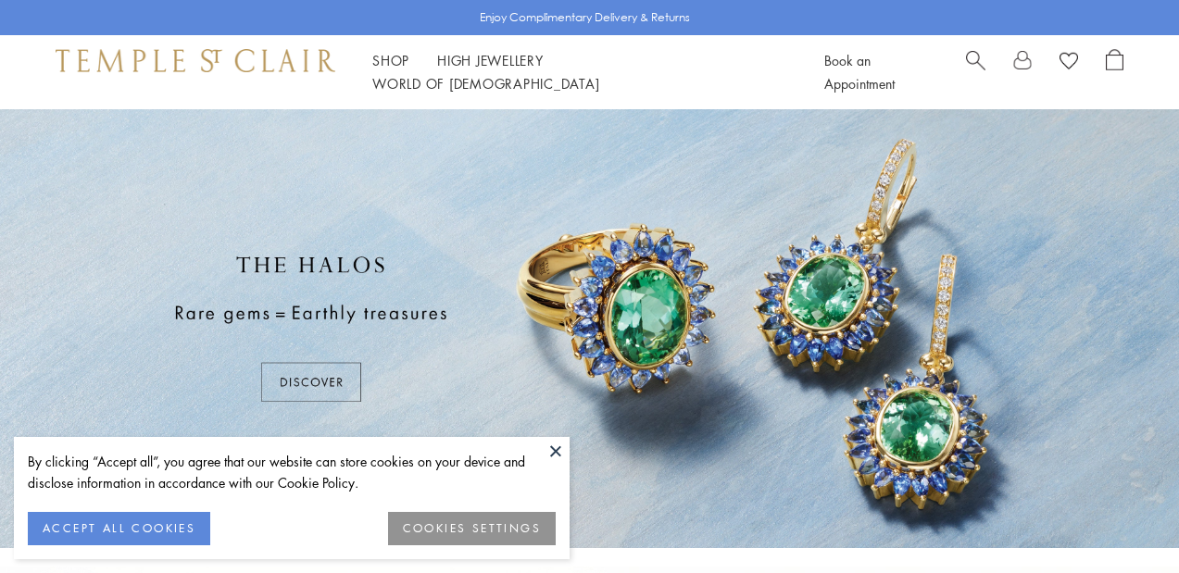  Describe the element at coordinates (471, 529) in the screenshot. I see `button: COOKIES SETTINGS` at that location.